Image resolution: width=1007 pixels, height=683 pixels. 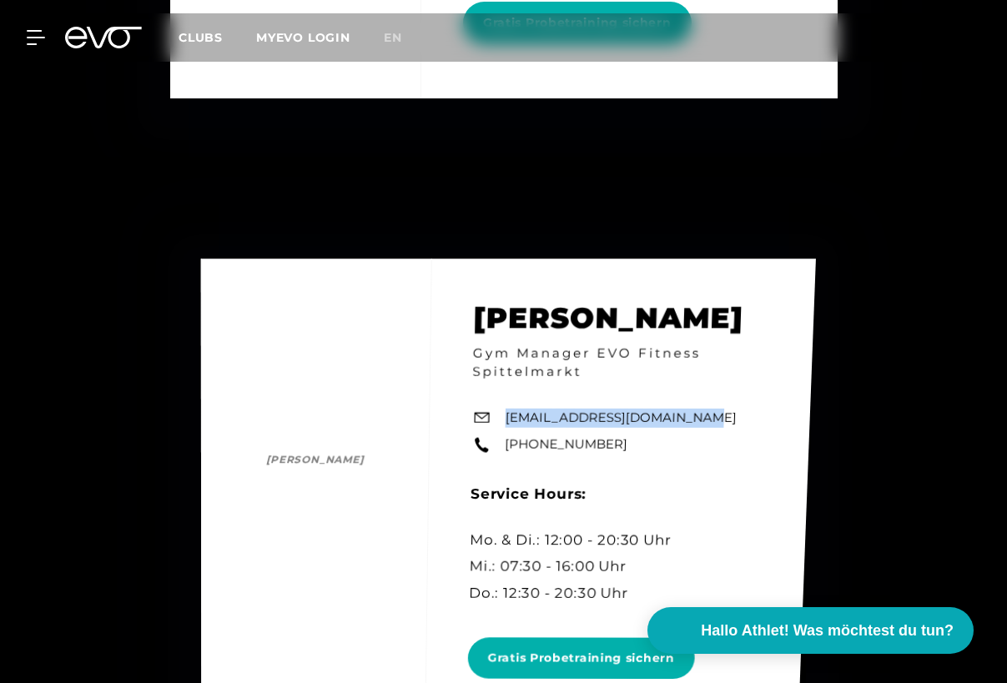 I want to click on span: Hallo Athlet! Was möchtest du tun?, so click(x=827, y=631).